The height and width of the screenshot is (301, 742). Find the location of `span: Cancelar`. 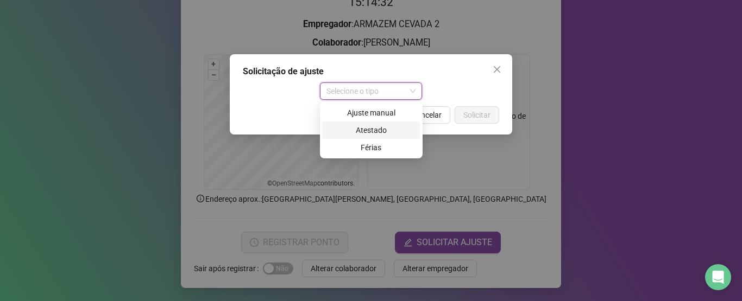

span: Cancelar is located at coordinates (426, 115).